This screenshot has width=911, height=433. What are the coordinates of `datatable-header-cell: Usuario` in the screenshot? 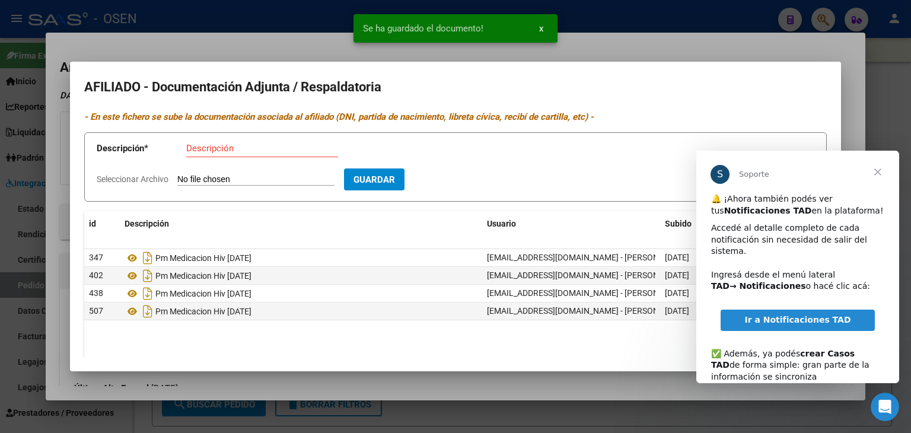 It's located at (571, 224).